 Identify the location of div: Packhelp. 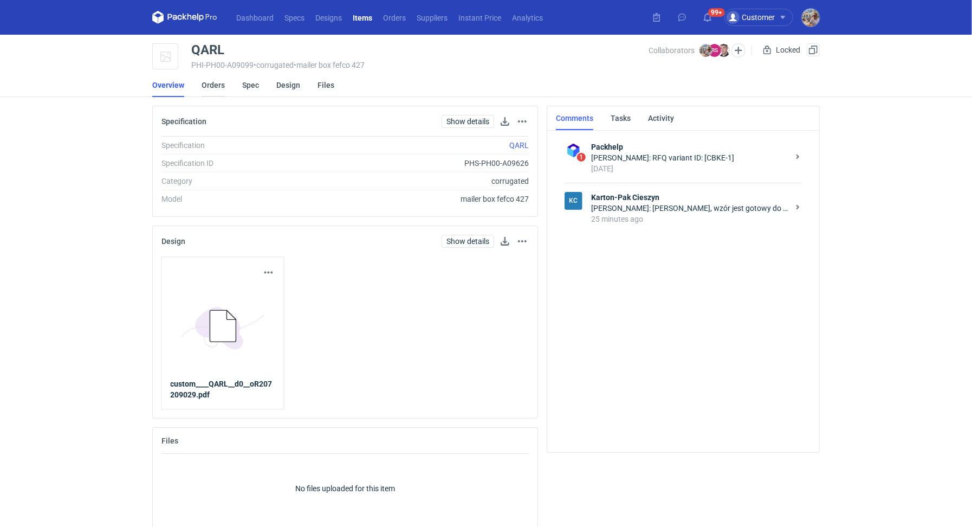
(573, 150).